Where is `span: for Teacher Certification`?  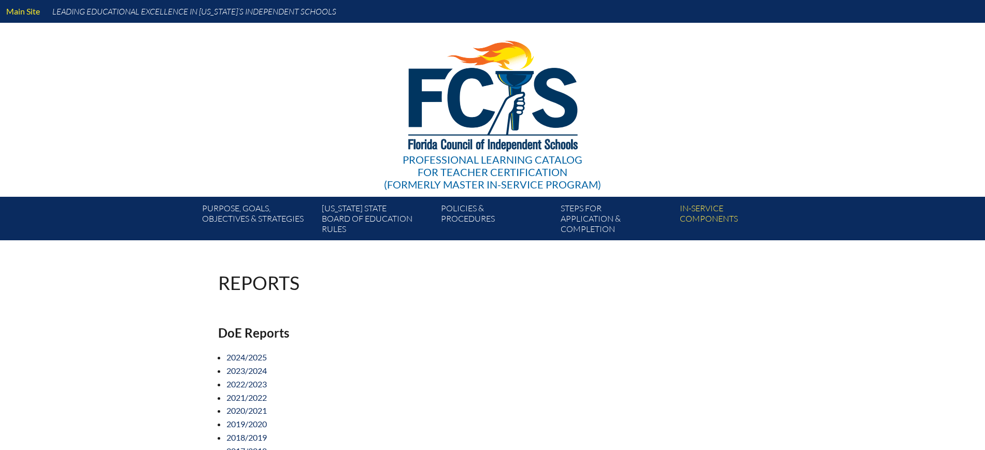 span: for Teacher Certification is located at coordinates (492, 172).